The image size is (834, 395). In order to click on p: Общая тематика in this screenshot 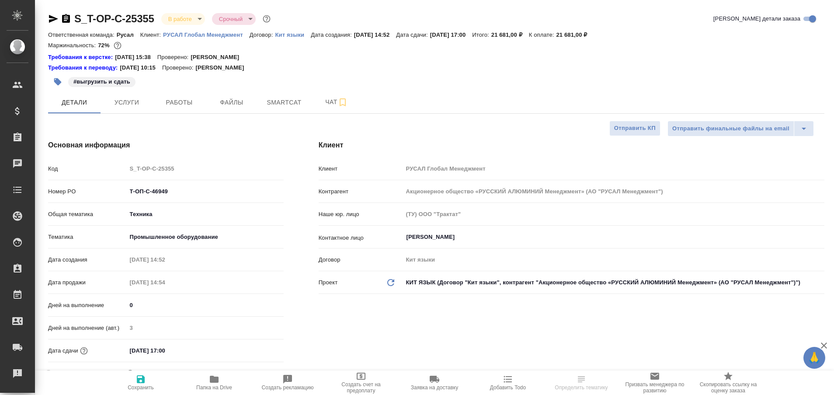, I will do `click(87, 214)`.